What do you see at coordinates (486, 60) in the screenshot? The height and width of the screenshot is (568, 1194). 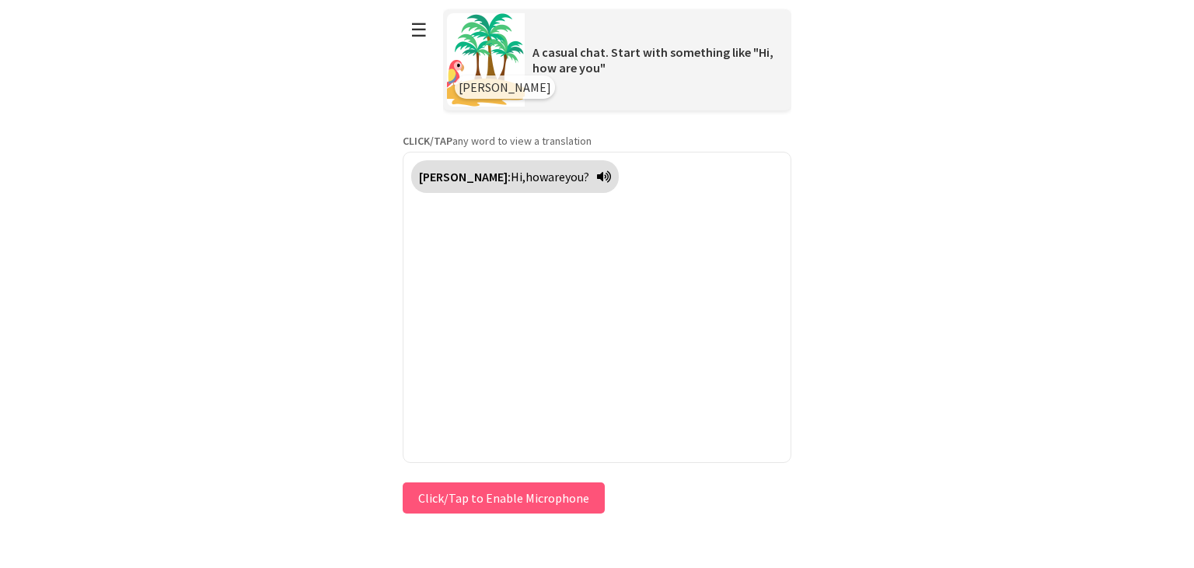 I see `img: Scenario Image` at bounding box center [486, 60].